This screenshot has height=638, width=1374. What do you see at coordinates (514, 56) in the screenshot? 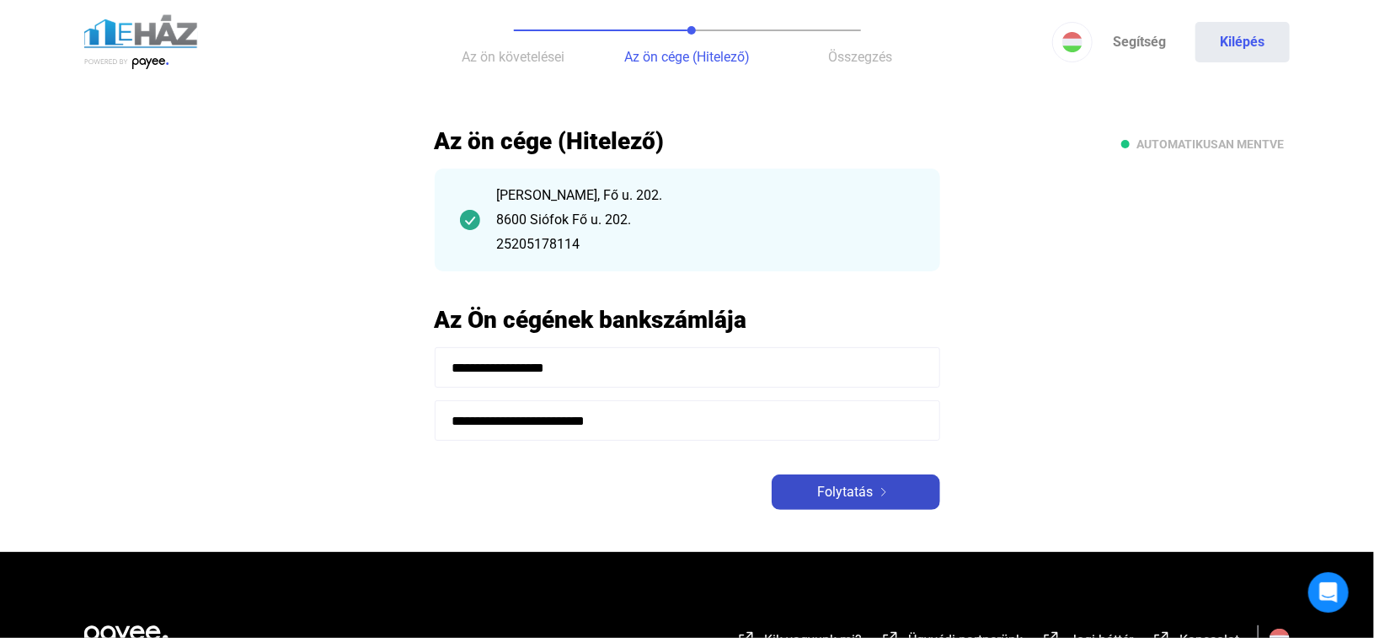
I see `span: Az ön követelései` at bounding box center [514, 56].